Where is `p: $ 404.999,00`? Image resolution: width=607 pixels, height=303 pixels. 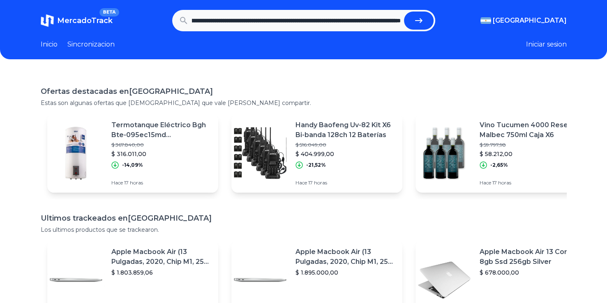
p: $ 404.999,00 is located at coordinates (346, 154).